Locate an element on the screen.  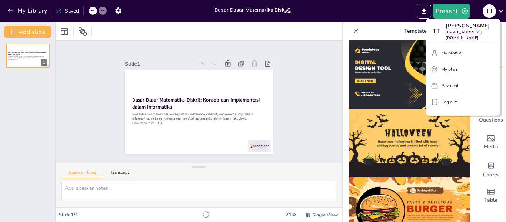
p: My profile is located at coordinates (451, 53).